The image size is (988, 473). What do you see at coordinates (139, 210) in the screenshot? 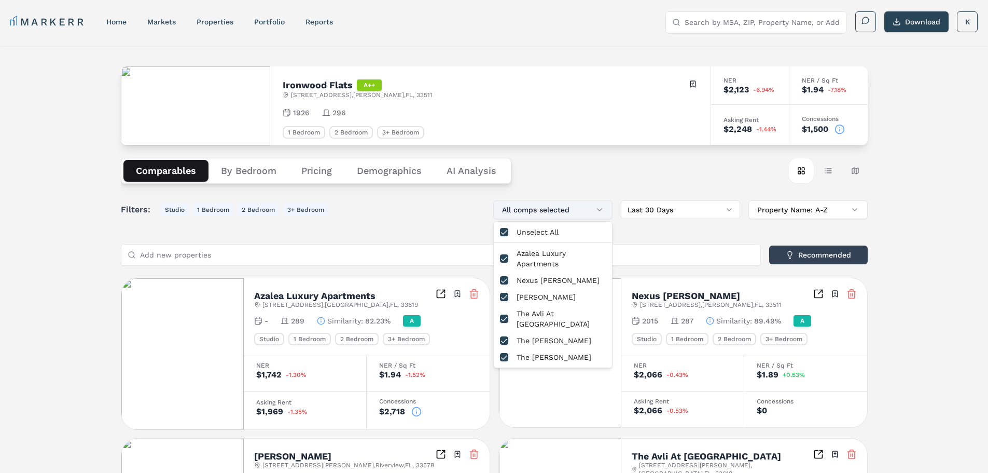
I see `span: Filters:` at bounding box center [139, 210].